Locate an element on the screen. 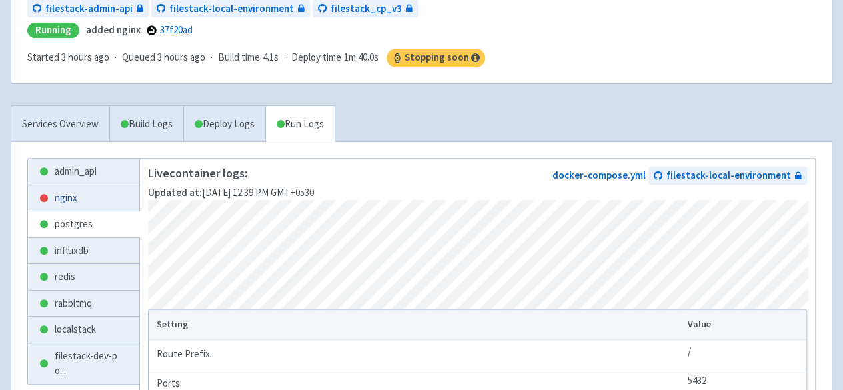 The height and width of the screenshot is (390, 843). a: docker-compose.yml is located at coordinates (599, 175).